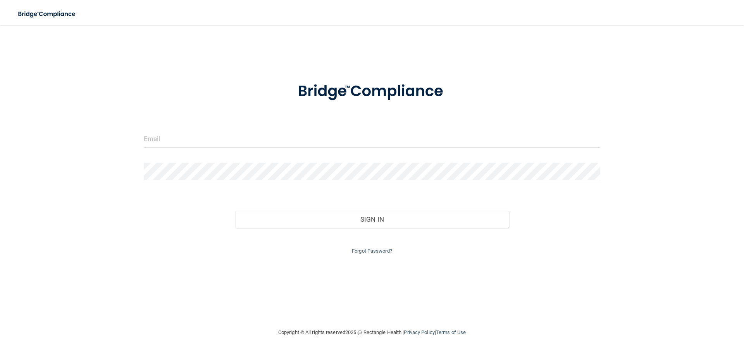  I want to click on input: Email, so click(372, 139).